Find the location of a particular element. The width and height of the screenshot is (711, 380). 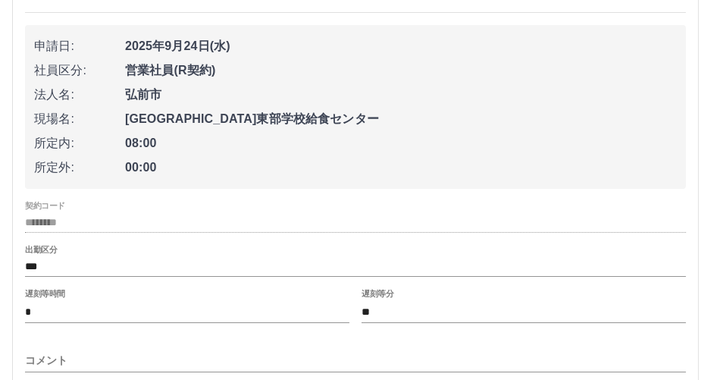

span: 所定外: is located at coordinates (80, 167).